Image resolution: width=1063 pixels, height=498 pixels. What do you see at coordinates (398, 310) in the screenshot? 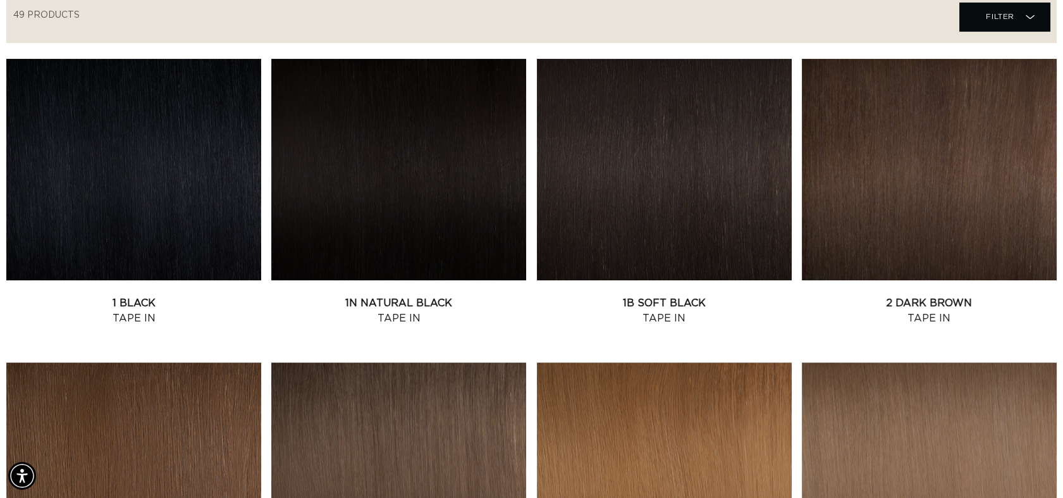
I see `a: 1N Natural Black Tape In` at bounding box center [398, 310].